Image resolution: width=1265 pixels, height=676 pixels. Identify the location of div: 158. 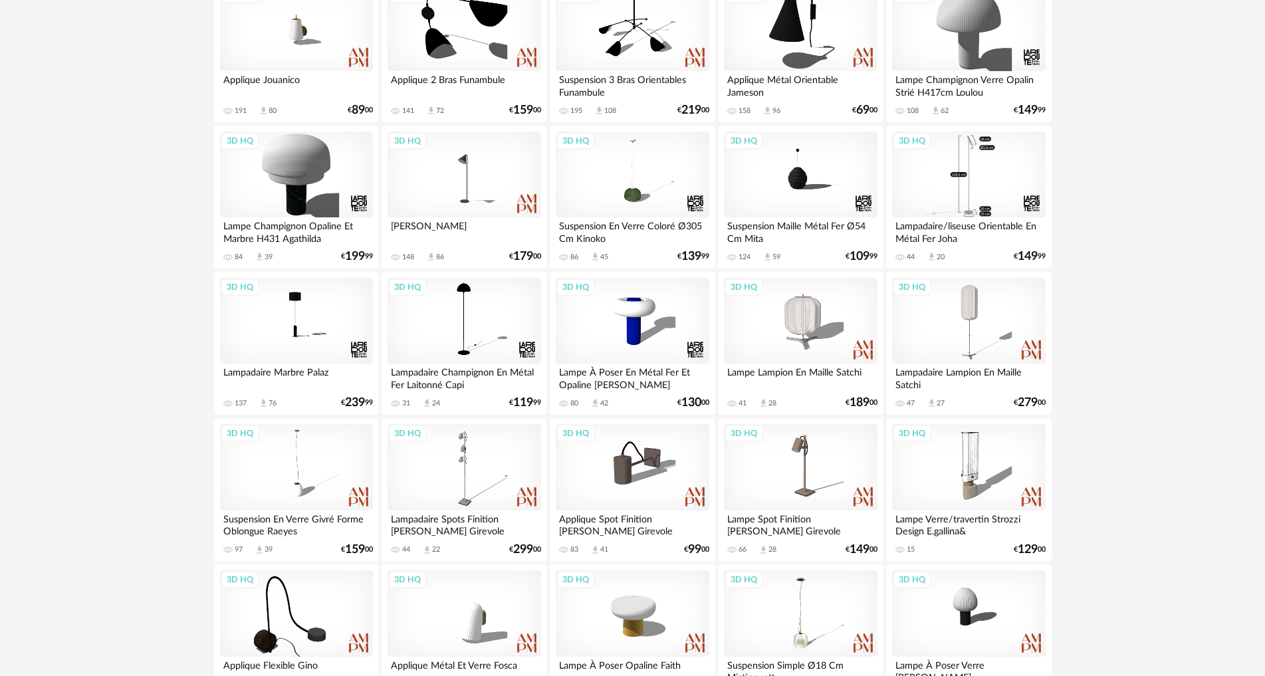
(745, 111).